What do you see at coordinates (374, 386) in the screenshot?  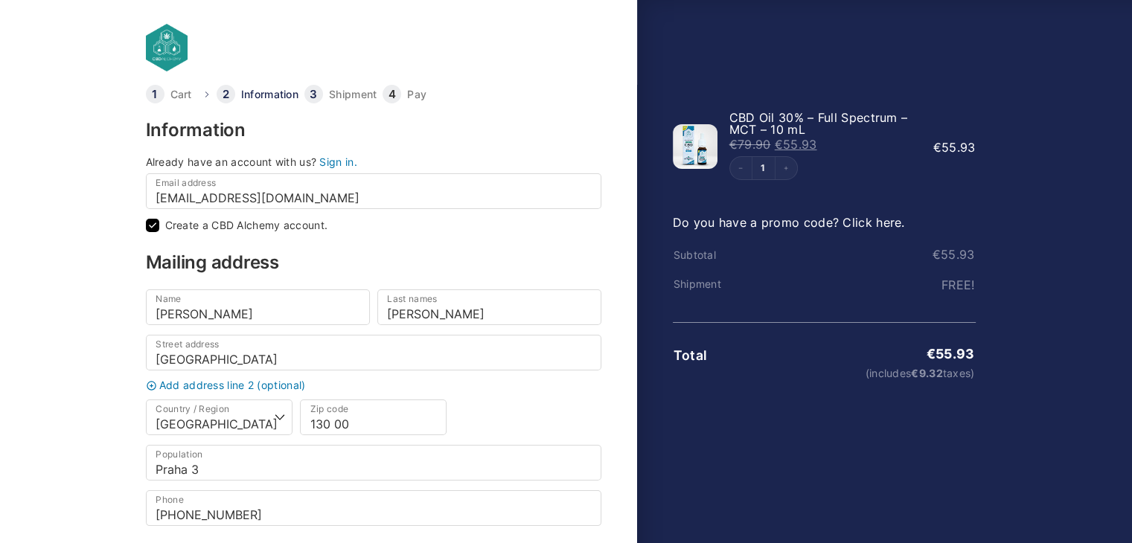 I see `a: Add address line 2 (optional)` at bounding box center [374, 386].